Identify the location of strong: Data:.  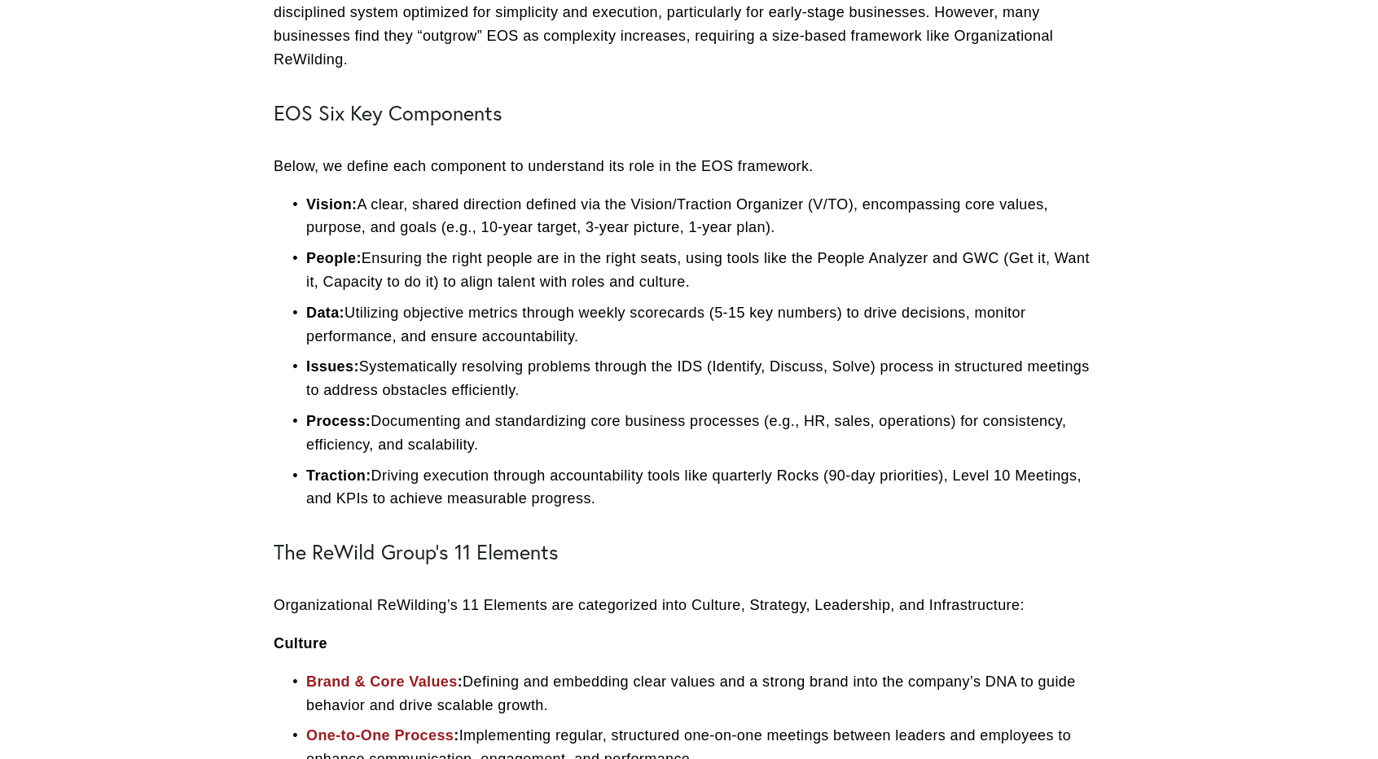
(325, 313).